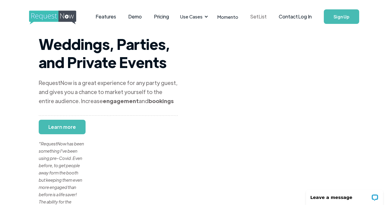 Image resolution: width=387 pixels, height=205 pixels. What do you see at coordinates (305, 17) in the screenshot?
I see `a: Log In` at bounding box center [305, 17].